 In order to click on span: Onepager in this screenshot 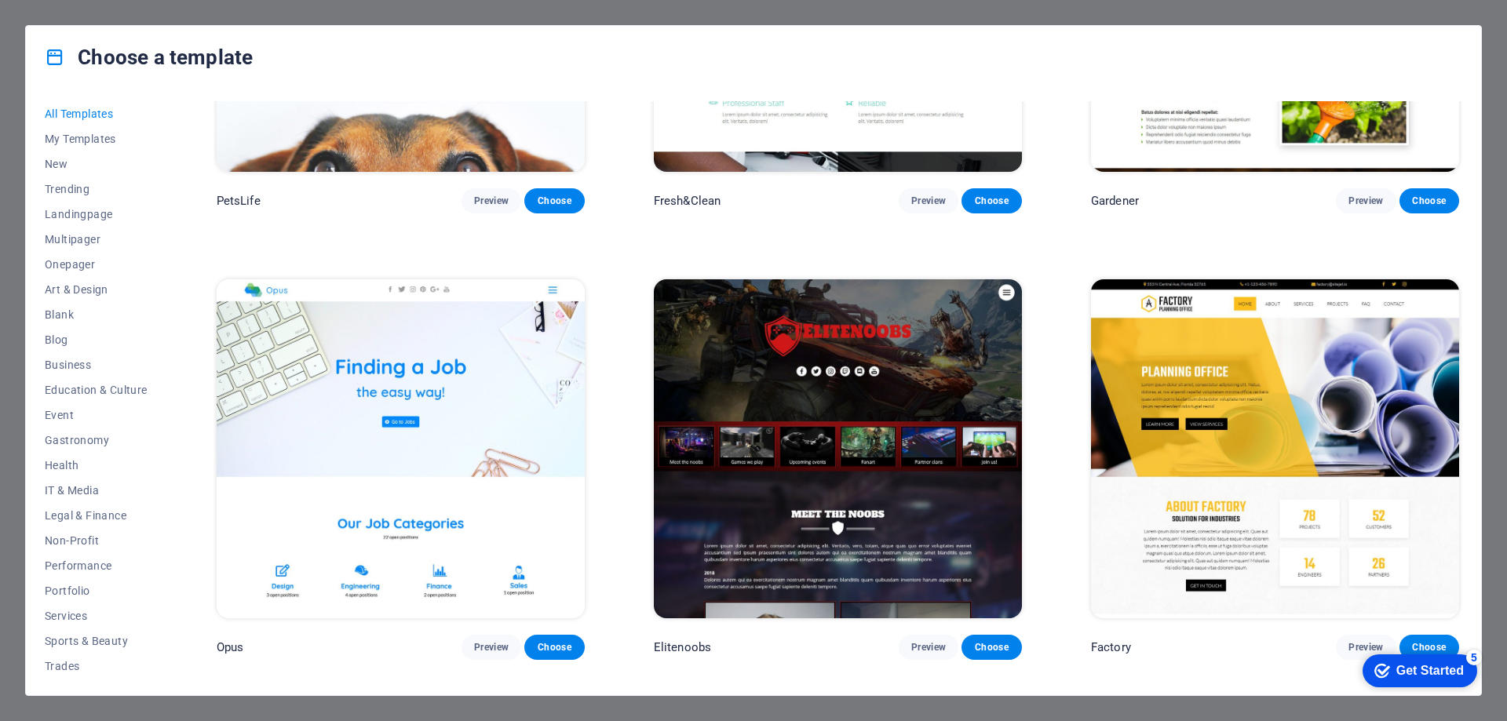, I will do `click(96, 265)`.